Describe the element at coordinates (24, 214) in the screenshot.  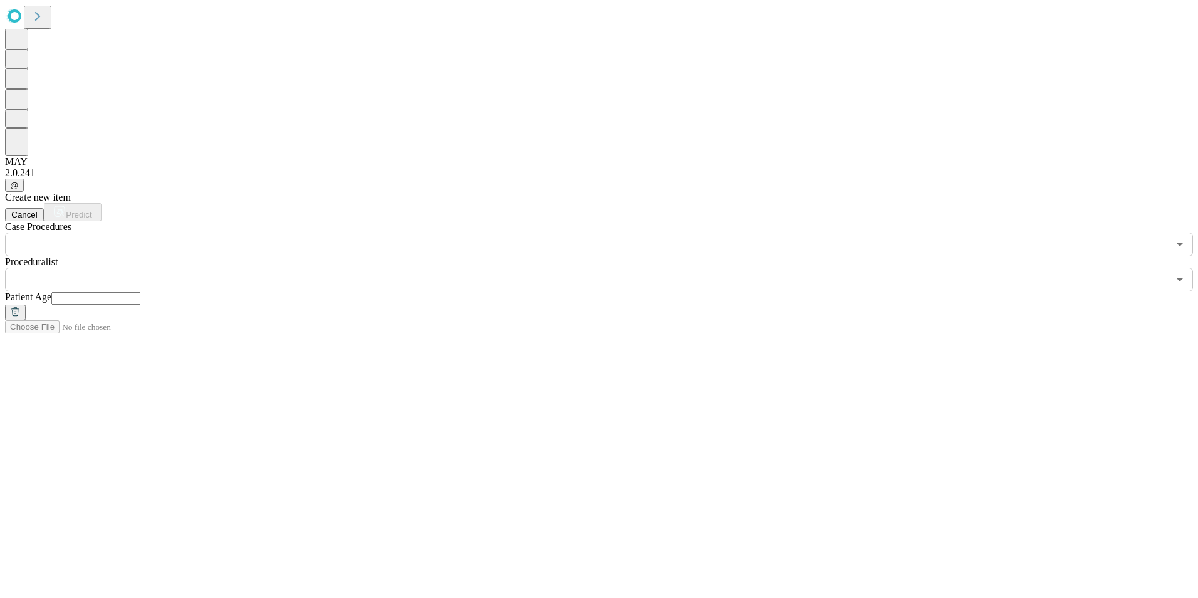
I see `span: Cancel` at that location.